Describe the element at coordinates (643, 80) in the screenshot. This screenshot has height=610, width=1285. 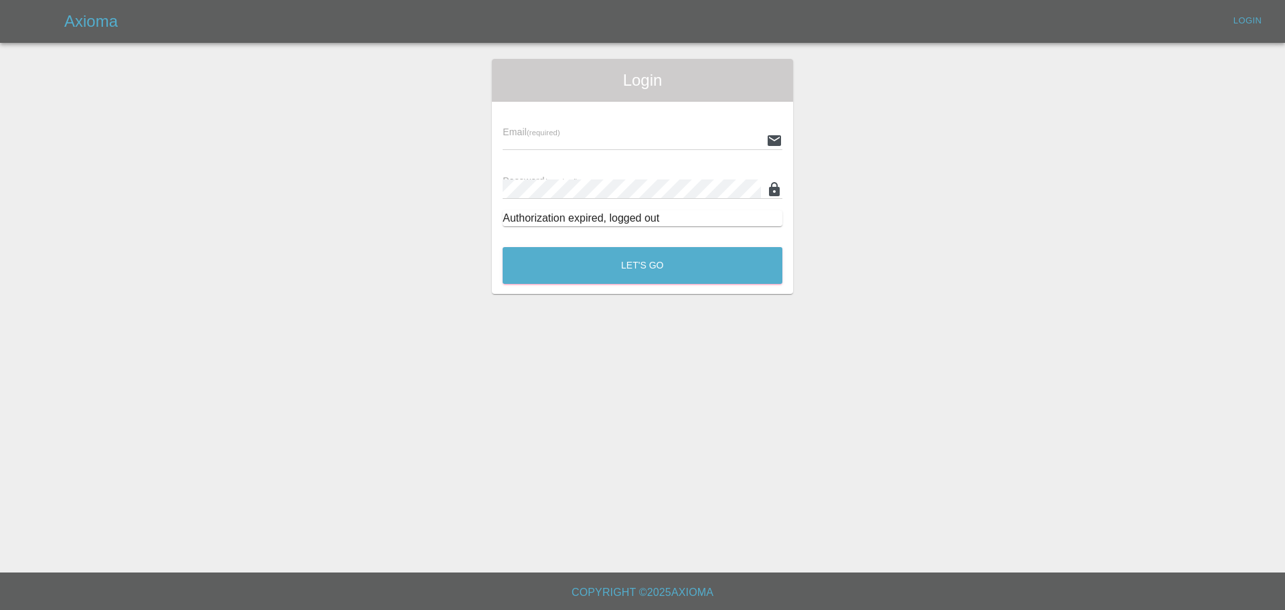
I see `span: Login` at that location.